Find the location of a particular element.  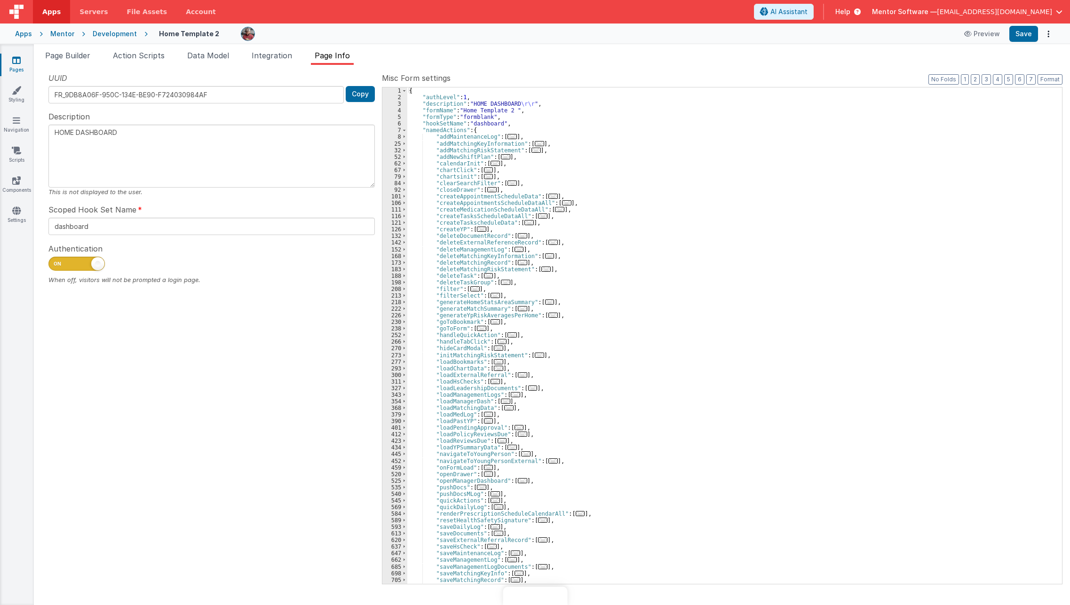

button: 7 is located at coordinates (1031, 79).